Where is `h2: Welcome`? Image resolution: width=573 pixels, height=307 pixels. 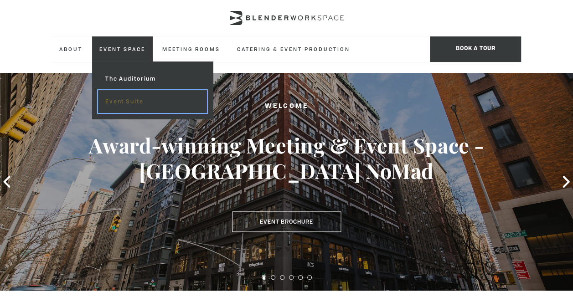
h2: Welcome is located at coordinates (286, 106).